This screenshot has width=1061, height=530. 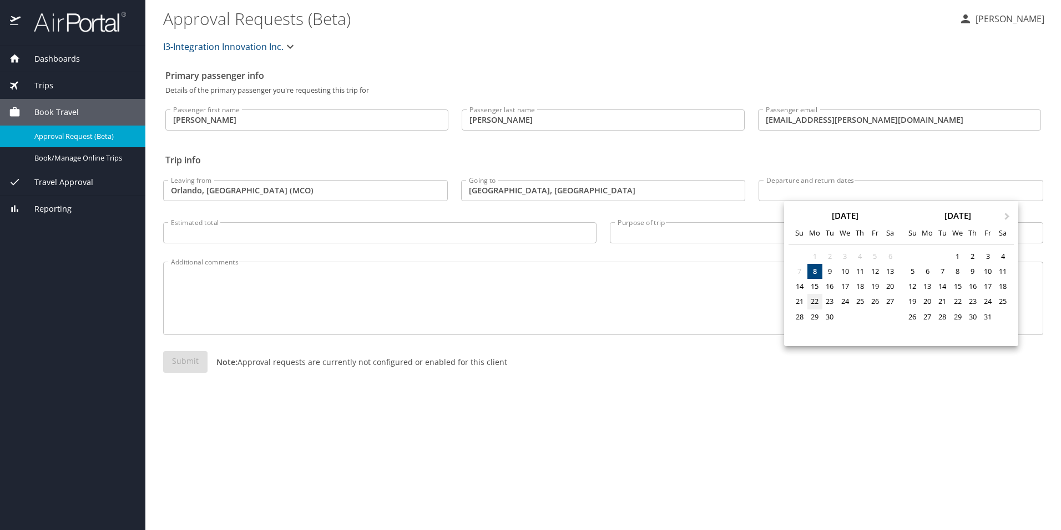 I want to click on div: Choose Sunday, October 26th, 2025, so click(x=912, y=316).